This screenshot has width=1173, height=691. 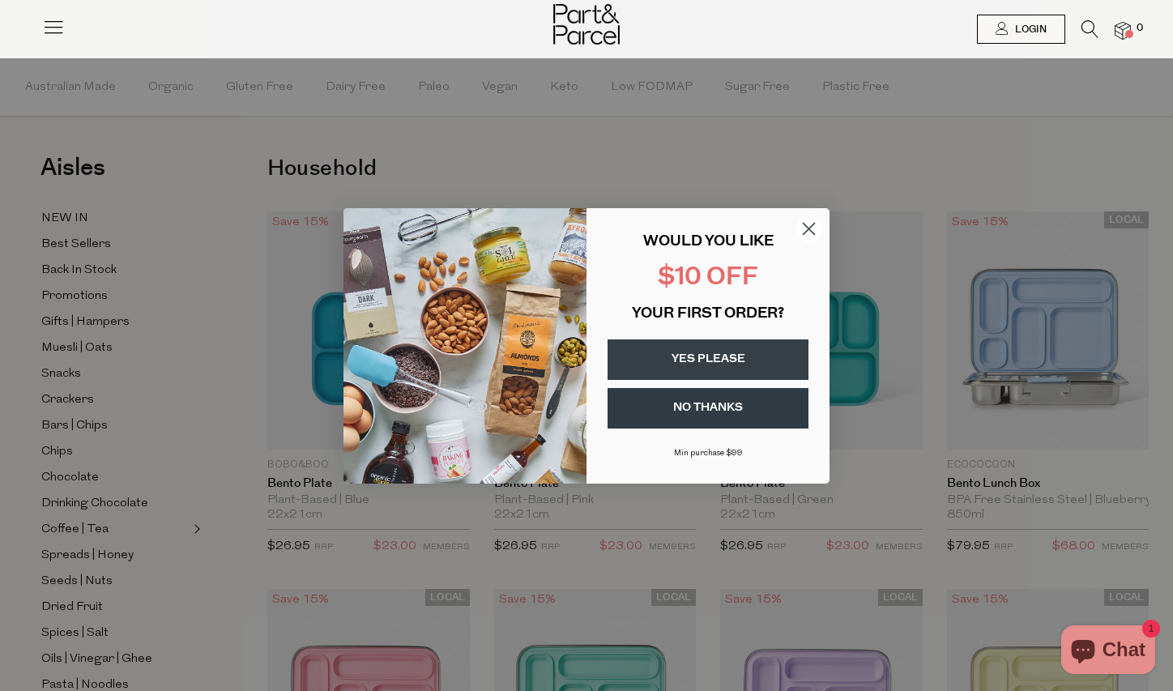 I want to click on span: Min purchase $99, so click(x=708, y=453).